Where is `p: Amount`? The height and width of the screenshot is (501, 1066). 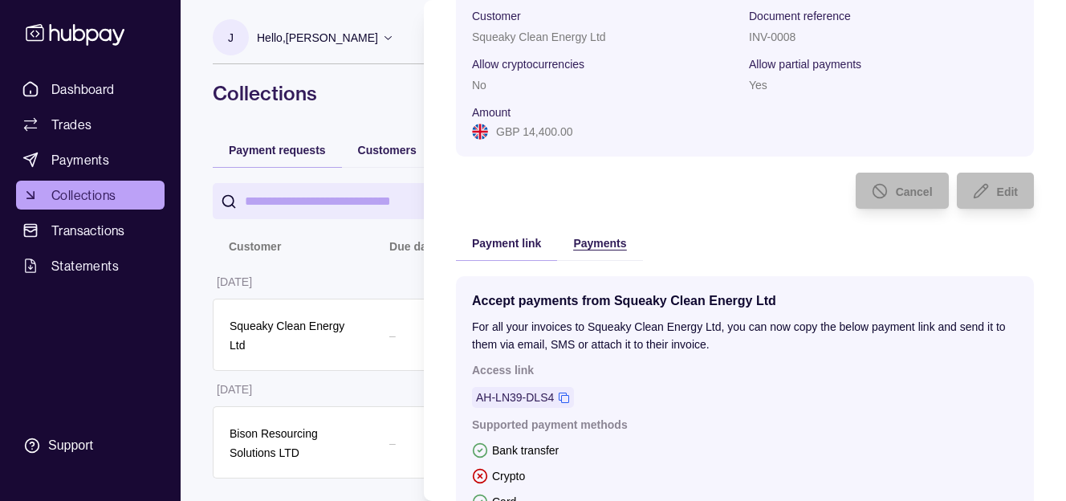 p: Amount is located at coordinates (491, 112).